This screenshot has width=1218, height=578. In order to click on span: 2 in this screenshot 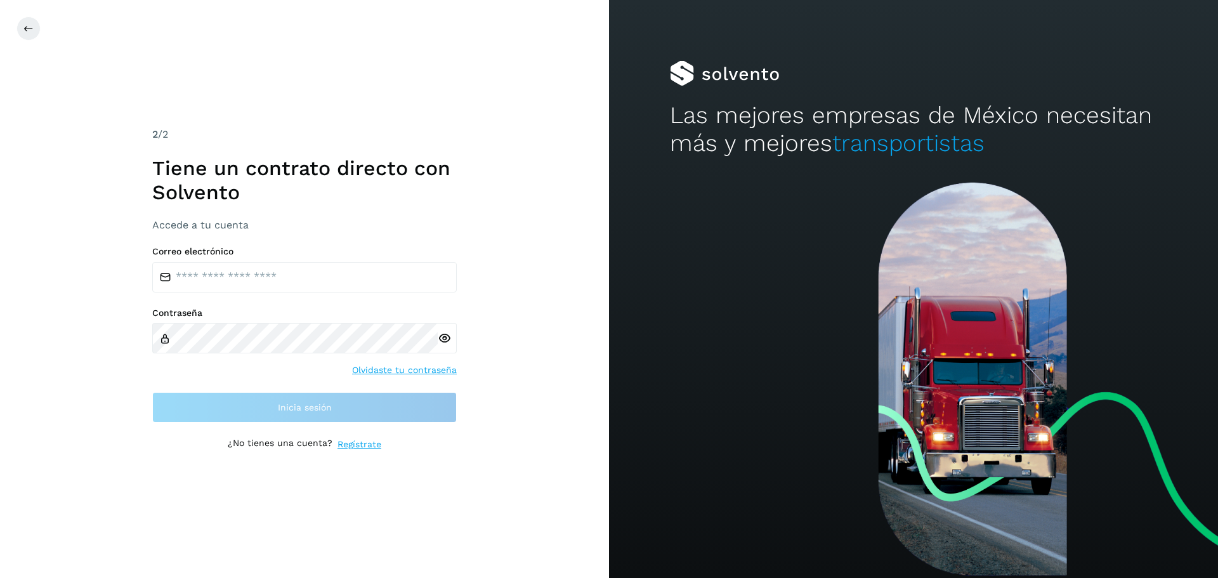, I will do `click(155, 134)`.